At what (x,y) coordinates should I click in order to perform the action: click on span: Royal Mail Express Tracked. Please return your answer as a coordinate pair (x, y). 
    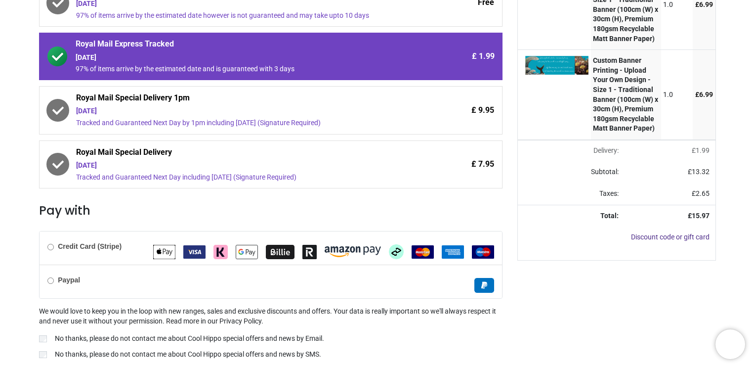
    Looking at the image, I should click on (243, 45).